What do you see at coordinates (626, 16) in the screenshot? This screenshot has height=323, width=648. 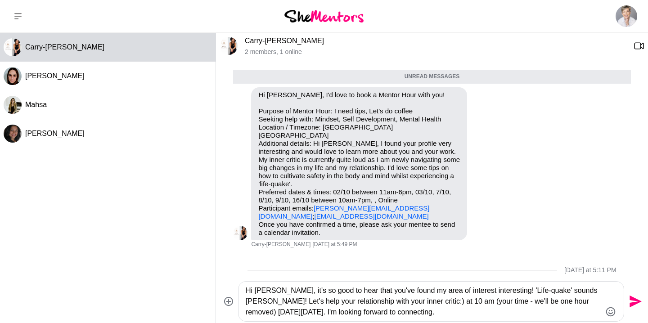 I see `a: Anita Balogh` at bounding box center [626, 16].